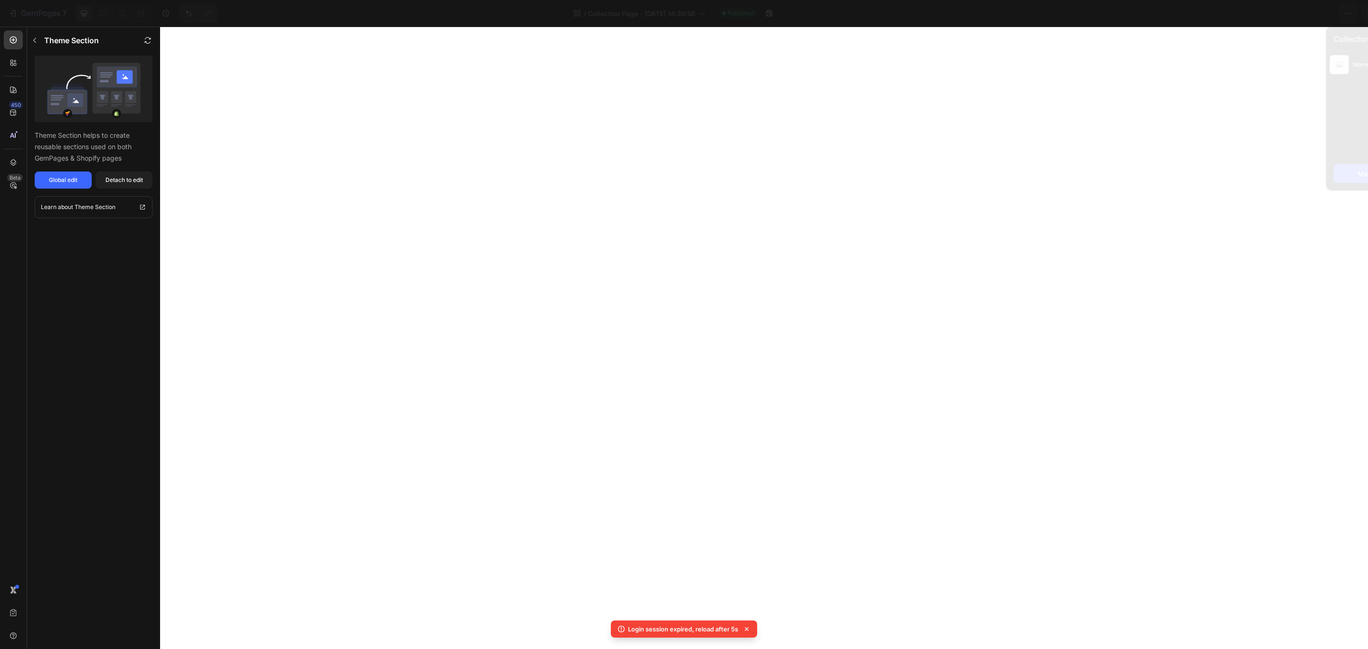 This screenshot has width=1368, height=649. What do you see at coordinates (1285, 13) in the screenshot?
I see `button: Save` at bounding box center [1285, 13].